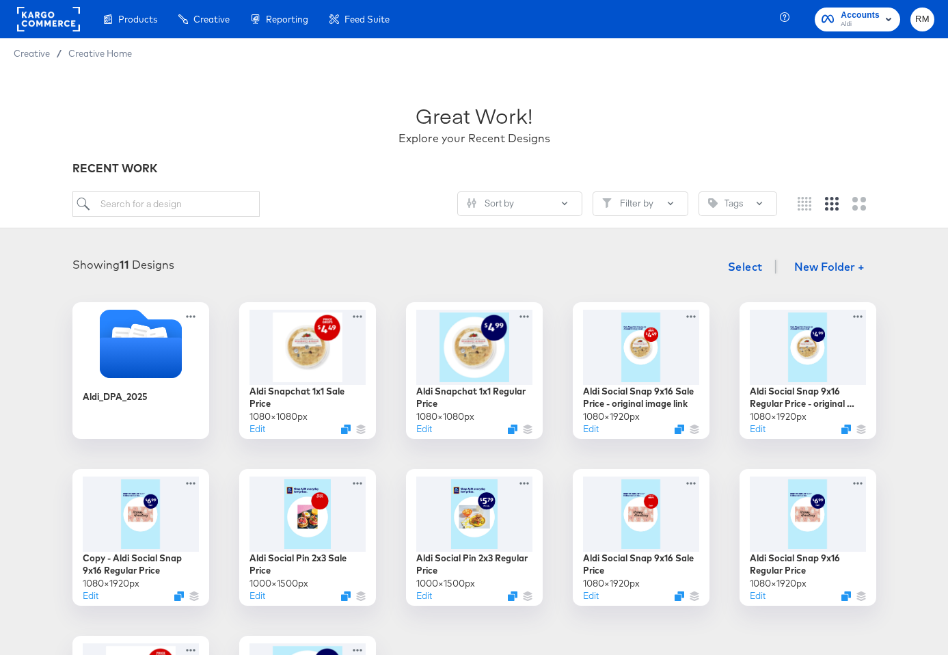 This screenshot has height=655, width=948. What do you see at coordinates (641, 537) in the screenshot?
I see `div: Aldi Social Snap 9x16 Sale Price1080×1920pxEditDuplicate` at bounding box center [641, 537].